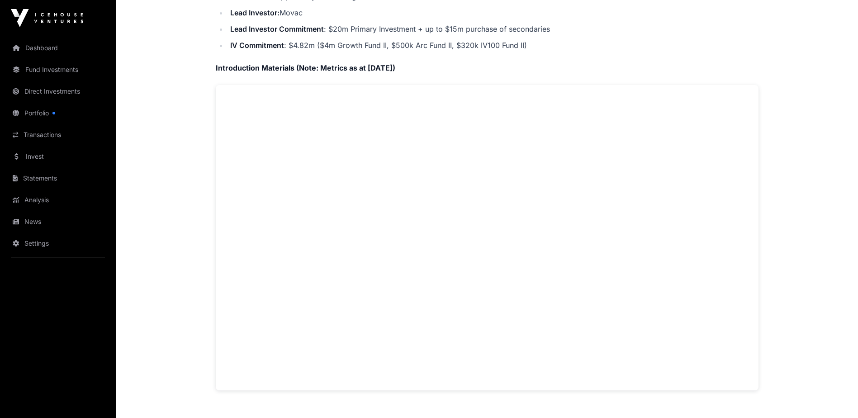  What do you see at coordinates (47, 18) in the screenshot?
I see `img: Icehouse Ventures Logo` at bounding box center [47, 18].